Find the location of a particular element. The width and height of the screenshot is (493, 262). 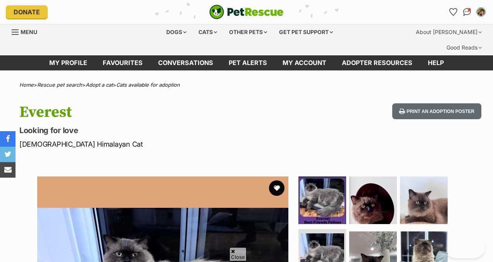

a: Adopt a cat is located at coordinates (99, 85).